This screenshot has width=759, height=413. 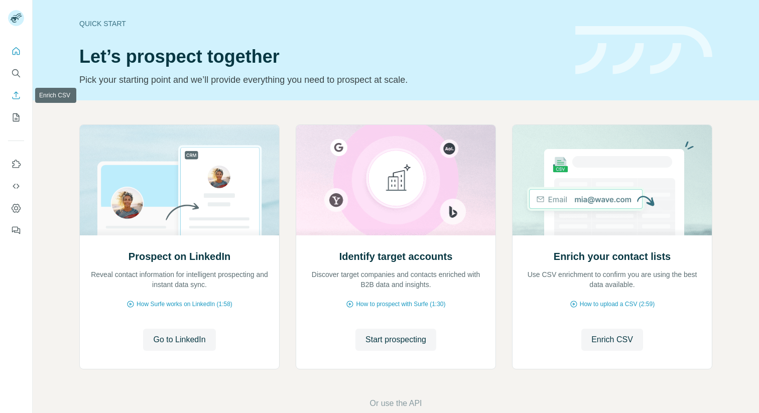 What do you see at coordinates (16, 164) in the screenshot?
I see `button: Use Surfe on LinkedIn` at bounding box center [16, 164].